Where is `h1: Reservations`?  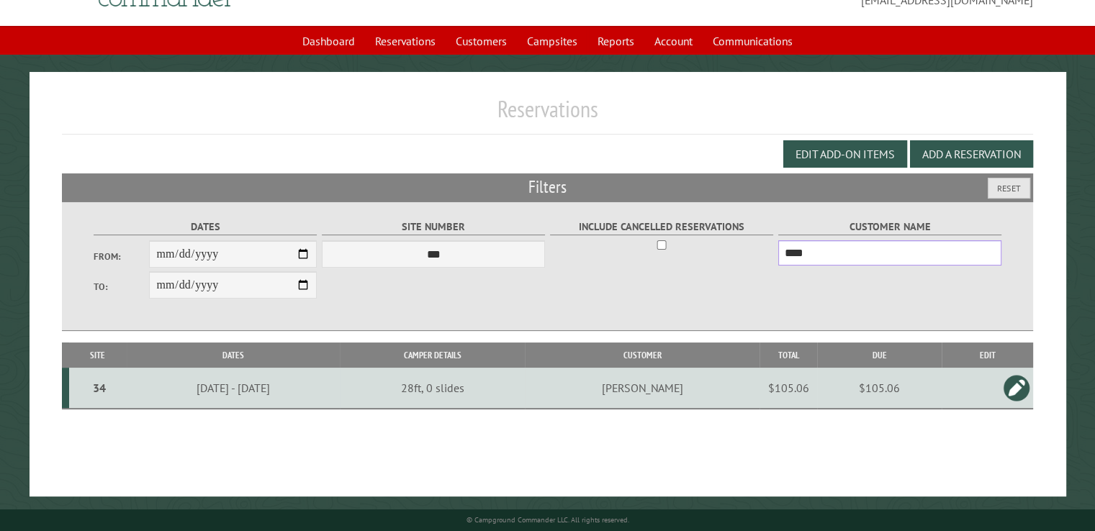 h1: Reservations is located at coordinates (547, 114).